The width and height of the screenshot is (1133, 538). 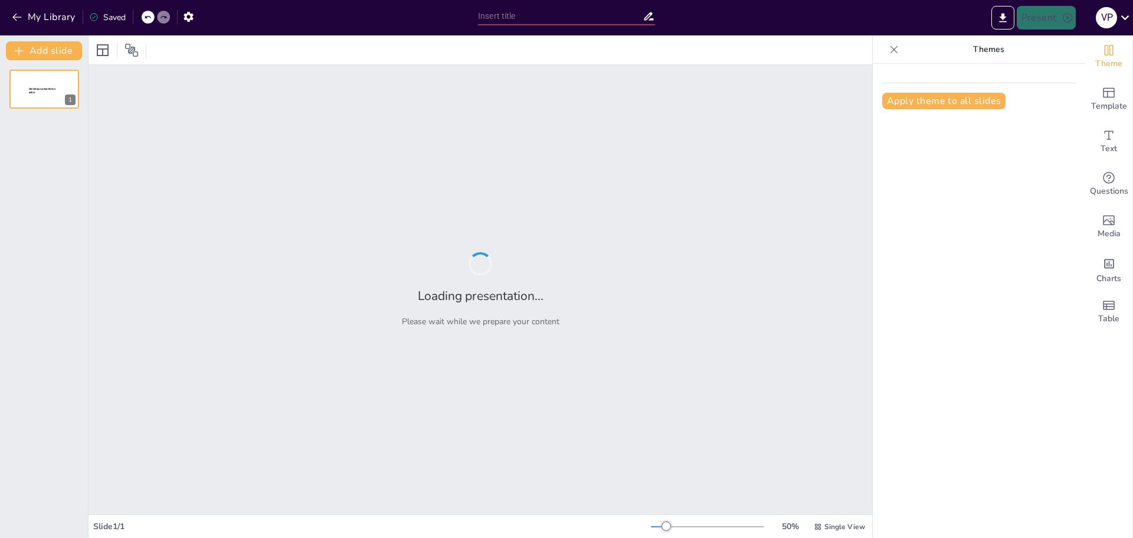 What do you see at coordinates (1109, 184) in the screenshot?
I see `div: Get real-time input from your audience` at bounding box center [1109, 184].